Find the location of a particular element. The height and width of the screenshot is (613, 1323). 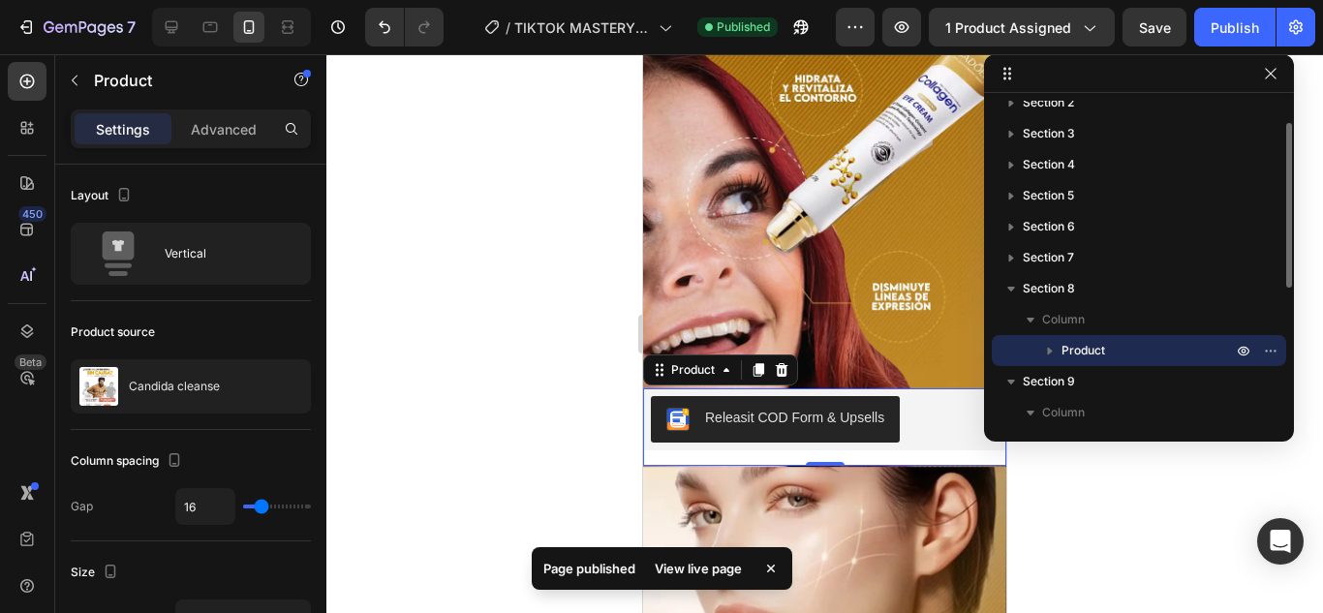

span: Section 6 is located at coordinates (1049, 227).